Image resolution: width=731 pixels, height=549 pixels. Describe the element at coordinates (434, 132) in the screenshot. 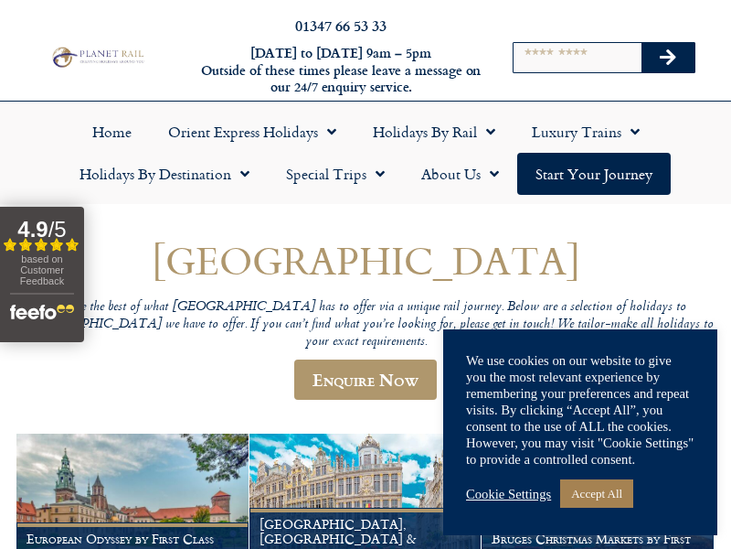

I see `a: Holidays by Rail` at that location.